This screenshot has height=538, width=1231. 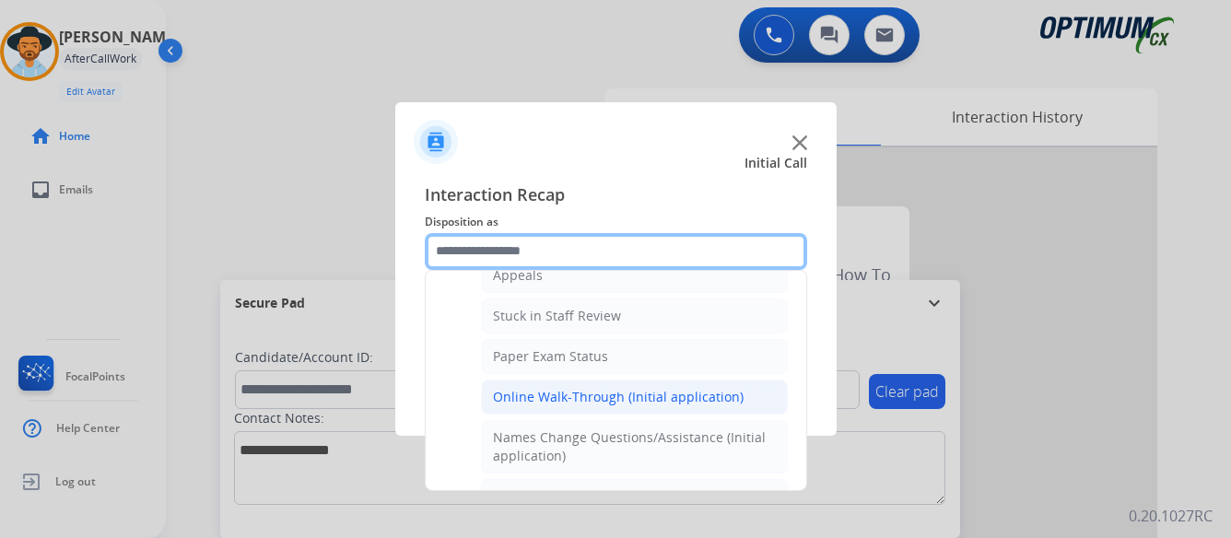 I want to click on div: Paper Exam Status, so click(x=550, y=357).